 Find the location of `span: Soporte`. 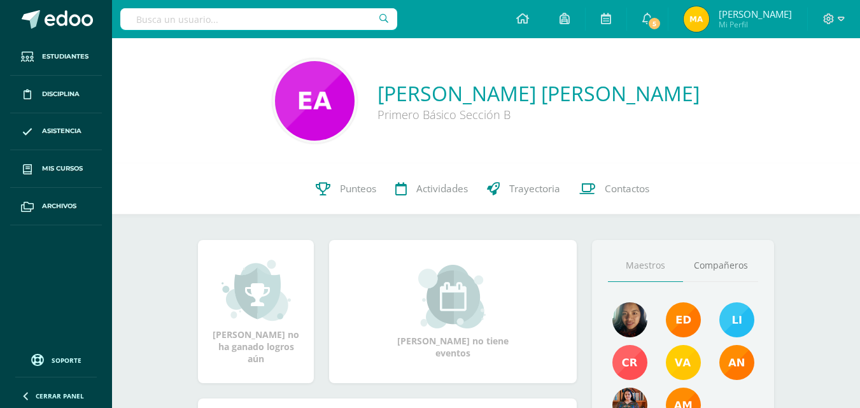

span: Soporte is located at coordinates (66, 360).